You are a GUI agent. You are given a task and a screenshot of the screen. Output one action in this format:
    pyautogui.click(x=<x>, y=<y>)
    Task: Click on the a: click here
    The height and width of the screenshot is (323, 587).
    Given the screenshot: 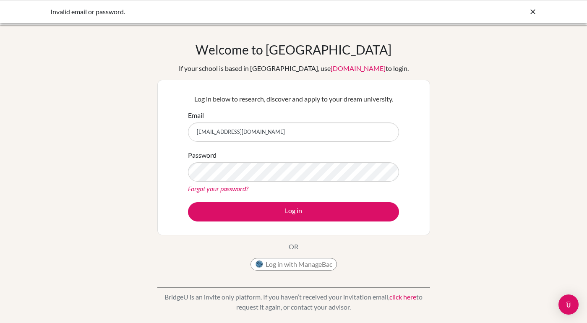 What is the action you would take?
    pyautogui.click(x=403, y=297)
    